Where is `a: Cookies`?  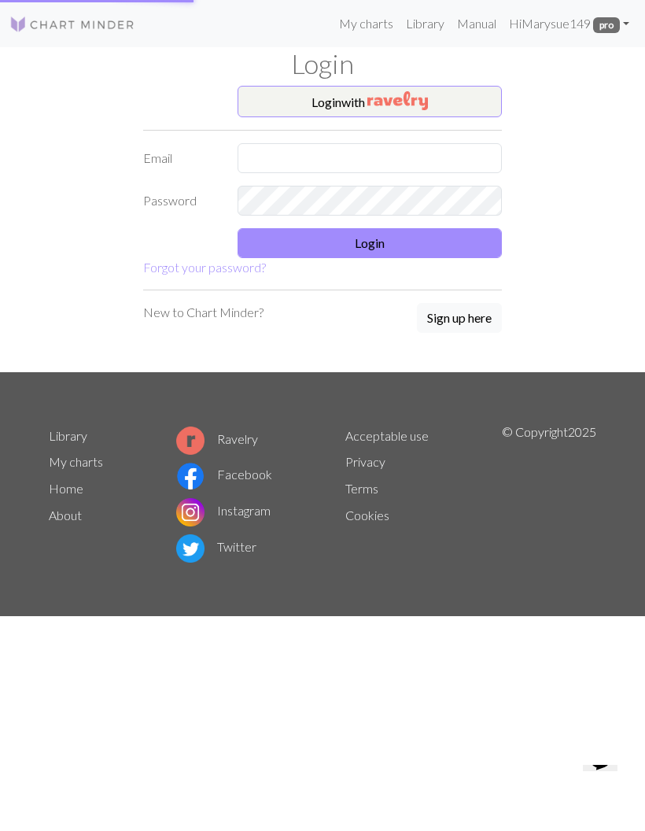 a: Cookies is located at coordinates (367, 514).